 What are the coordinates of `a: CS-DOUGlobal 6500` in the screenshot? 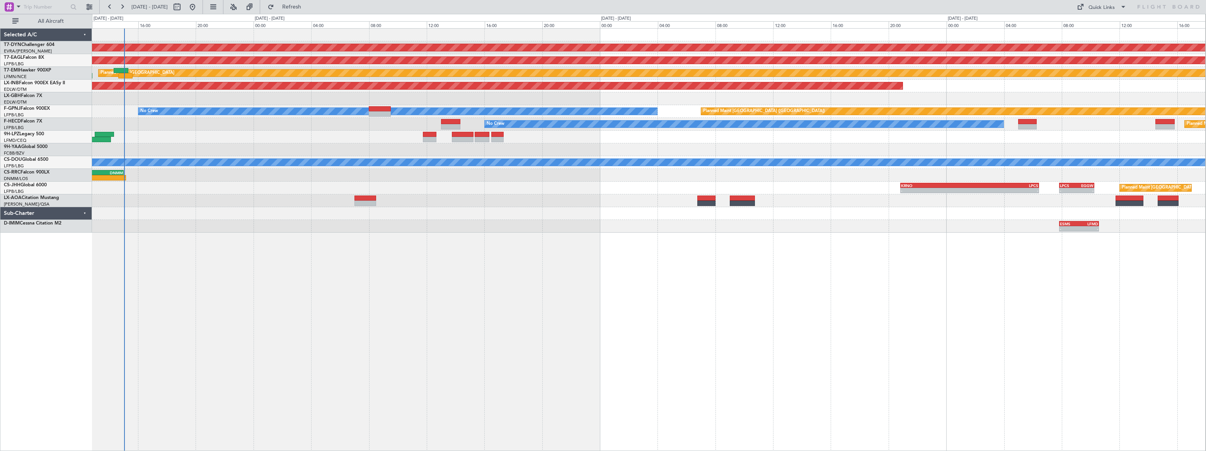 It's located at (26, 160).